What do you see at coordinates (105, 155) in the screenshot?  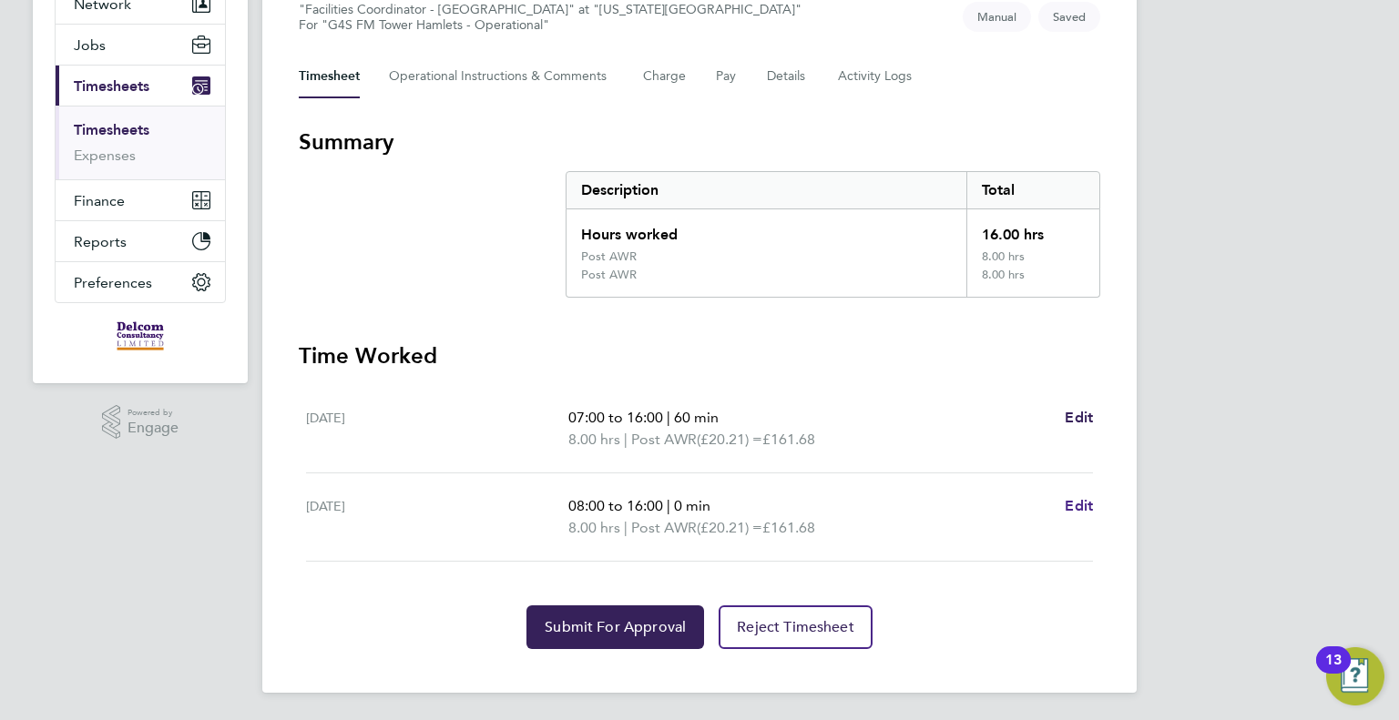 I see `a: Expenses` at bounding box center [105, 155].